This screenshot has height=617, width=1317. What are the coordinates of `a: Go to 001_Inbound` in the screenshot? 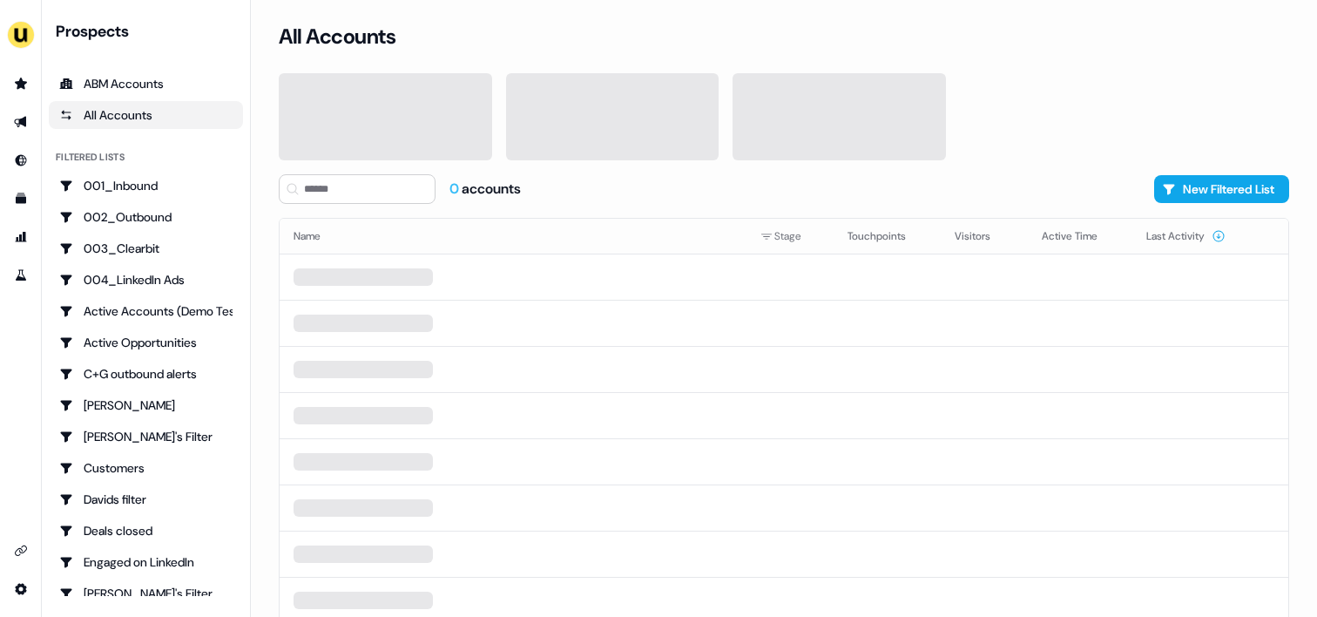 It's located at (146, 186).